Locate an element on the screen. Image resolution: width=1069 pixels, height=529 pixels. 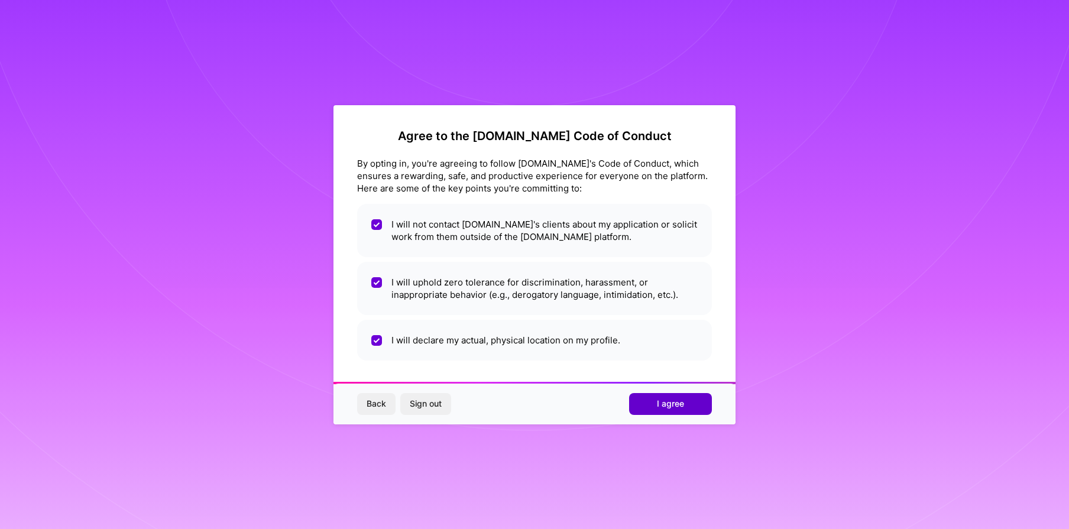
span: I agree is located at coordinates (670, 404).